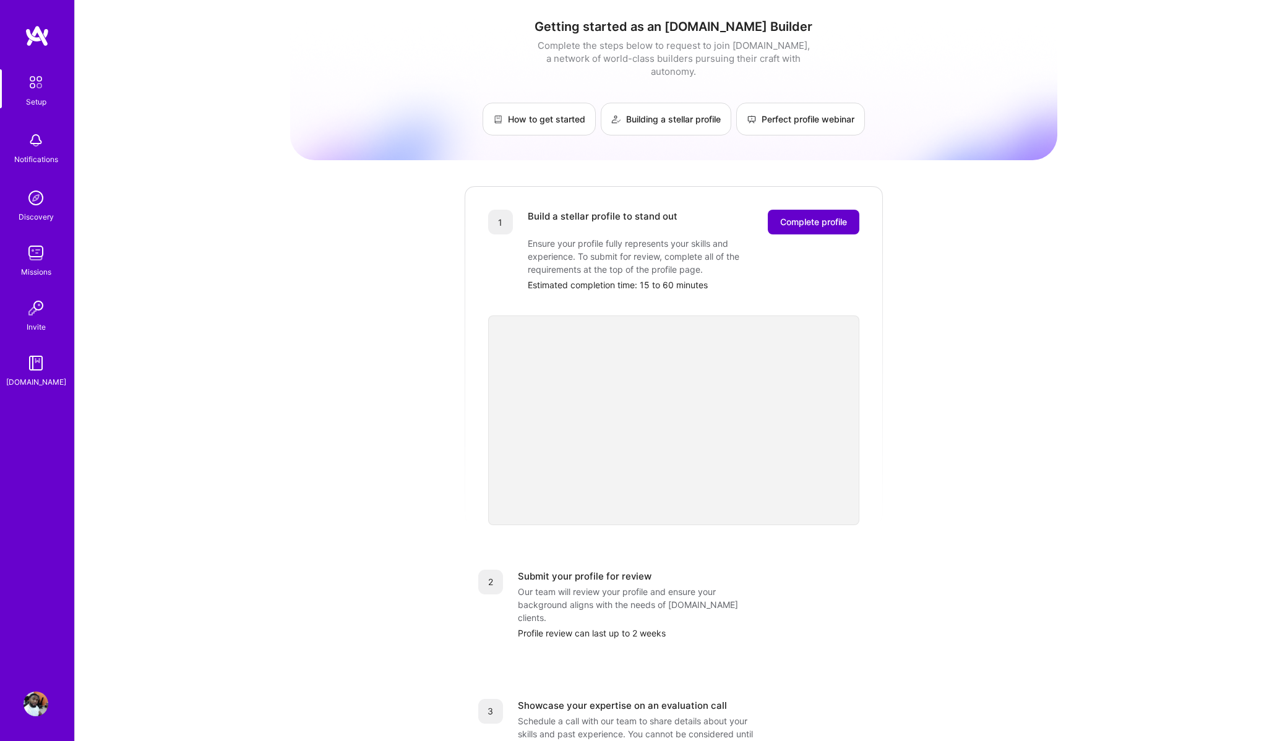  I want to click on img: teamwork, so click(36, 253).